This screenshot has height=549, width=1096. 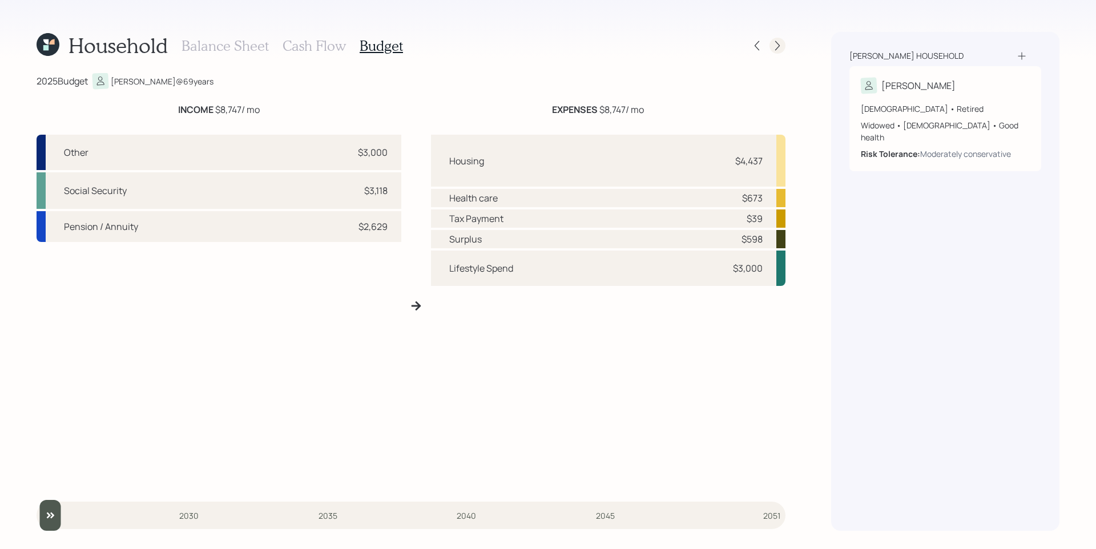 What do you see at coordinates (753, 198) in the screenshot?
I see `div: $673` at bounding box center [753, 198].